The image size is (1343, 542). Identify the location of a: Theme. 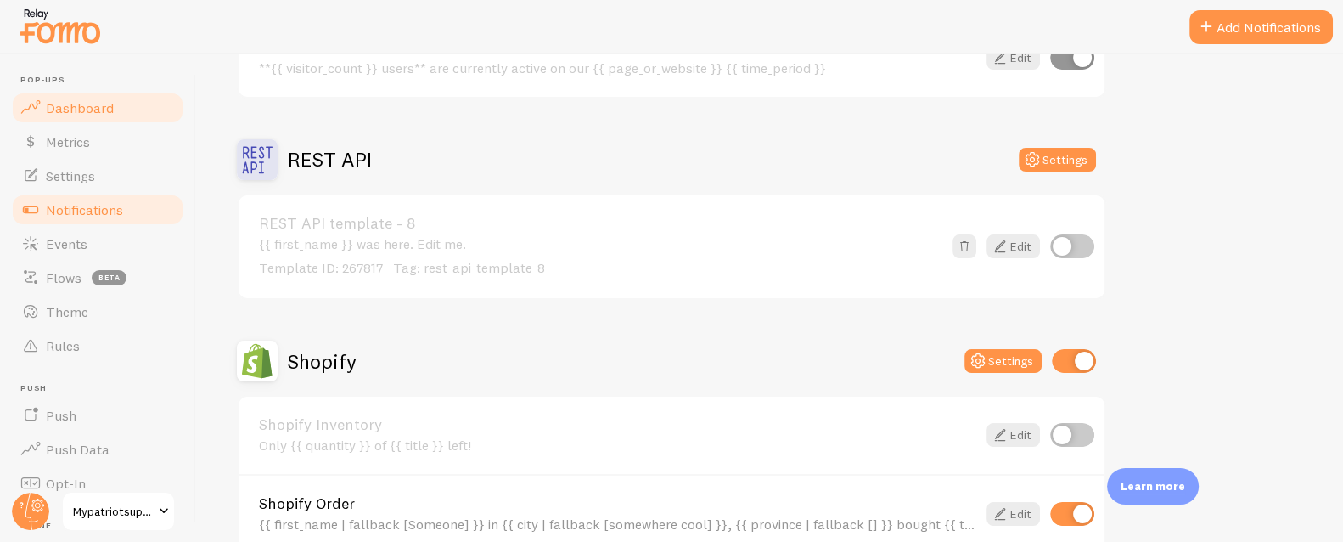
(98, 312).